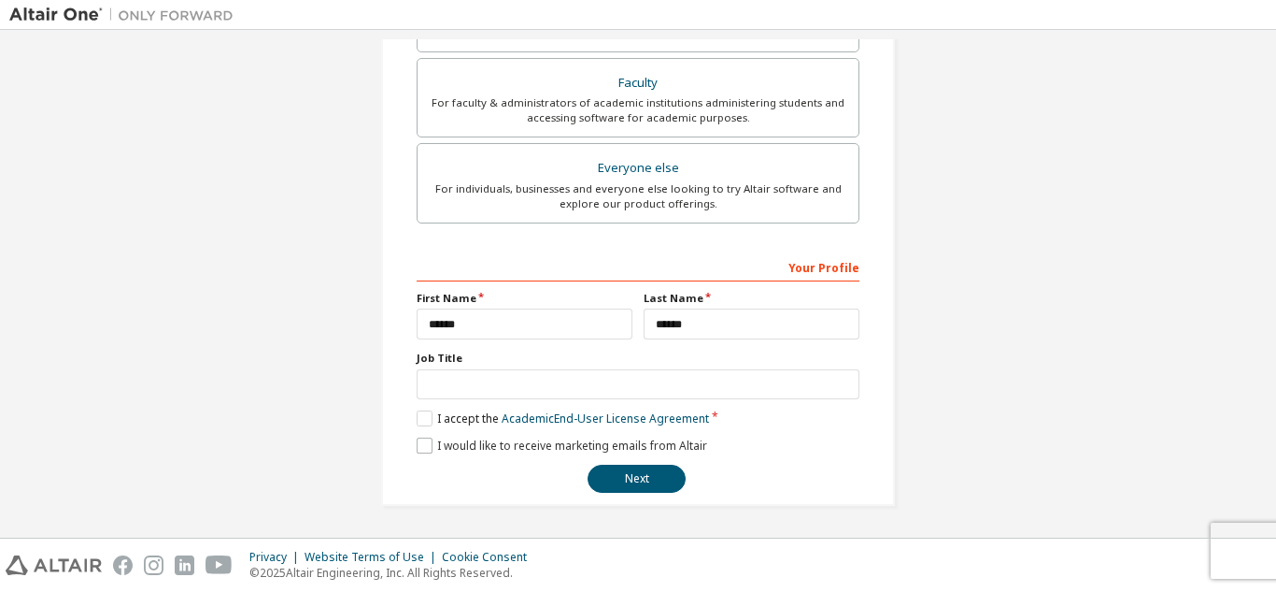 The height and width of the screenshot is (592, 1276). What do you see at coordinates (184, 564) in the screenshot?
I see `img: linkedin.svg` at bounding box center [184, 564].